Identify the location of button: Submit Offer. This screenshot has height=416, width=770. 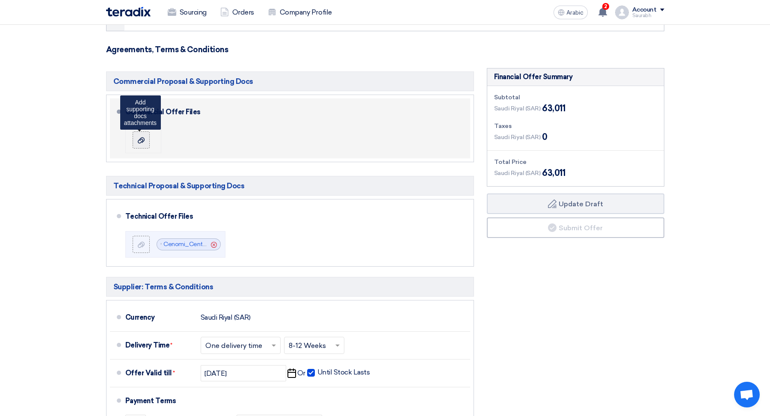
(576, 228).